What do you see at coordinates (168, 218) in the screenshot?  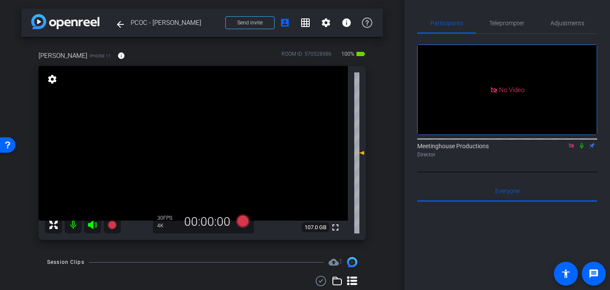 I see `div: 30` at bounding box center [168, 218].